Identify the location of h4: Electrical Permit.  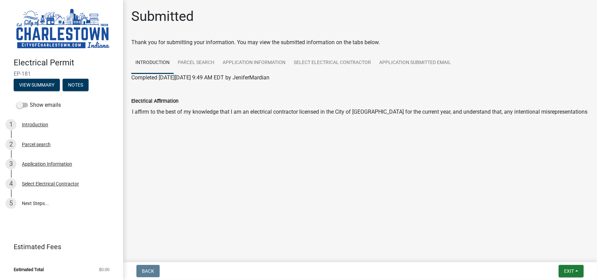
(66, 63).